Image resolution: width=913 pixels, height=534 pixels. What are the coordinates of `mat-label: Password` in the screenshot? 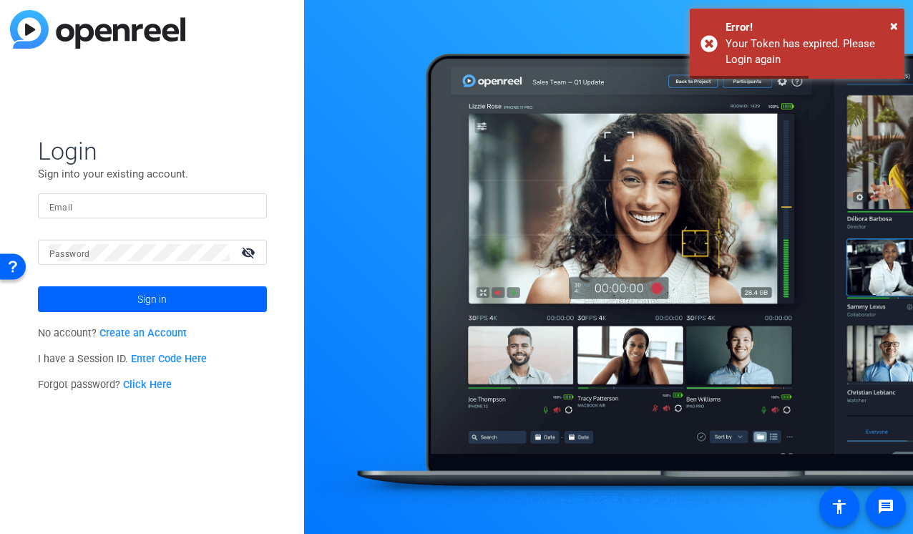 It's located at (69, 254).